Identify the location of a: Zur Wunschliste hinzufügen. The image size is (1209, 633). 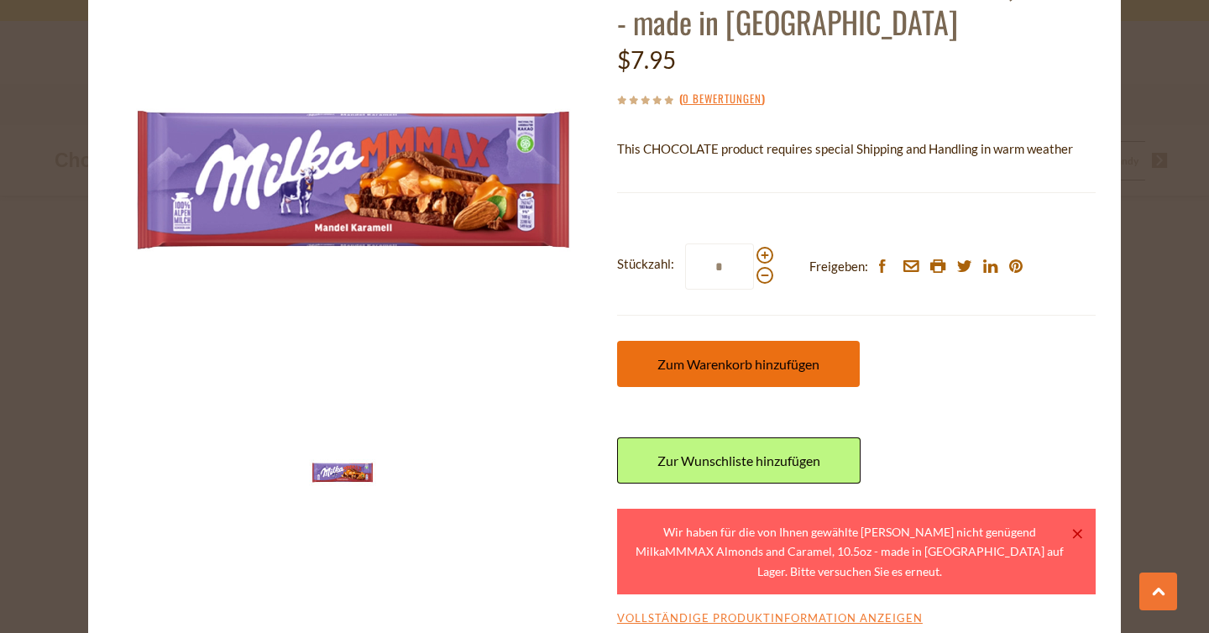
(739, 460).